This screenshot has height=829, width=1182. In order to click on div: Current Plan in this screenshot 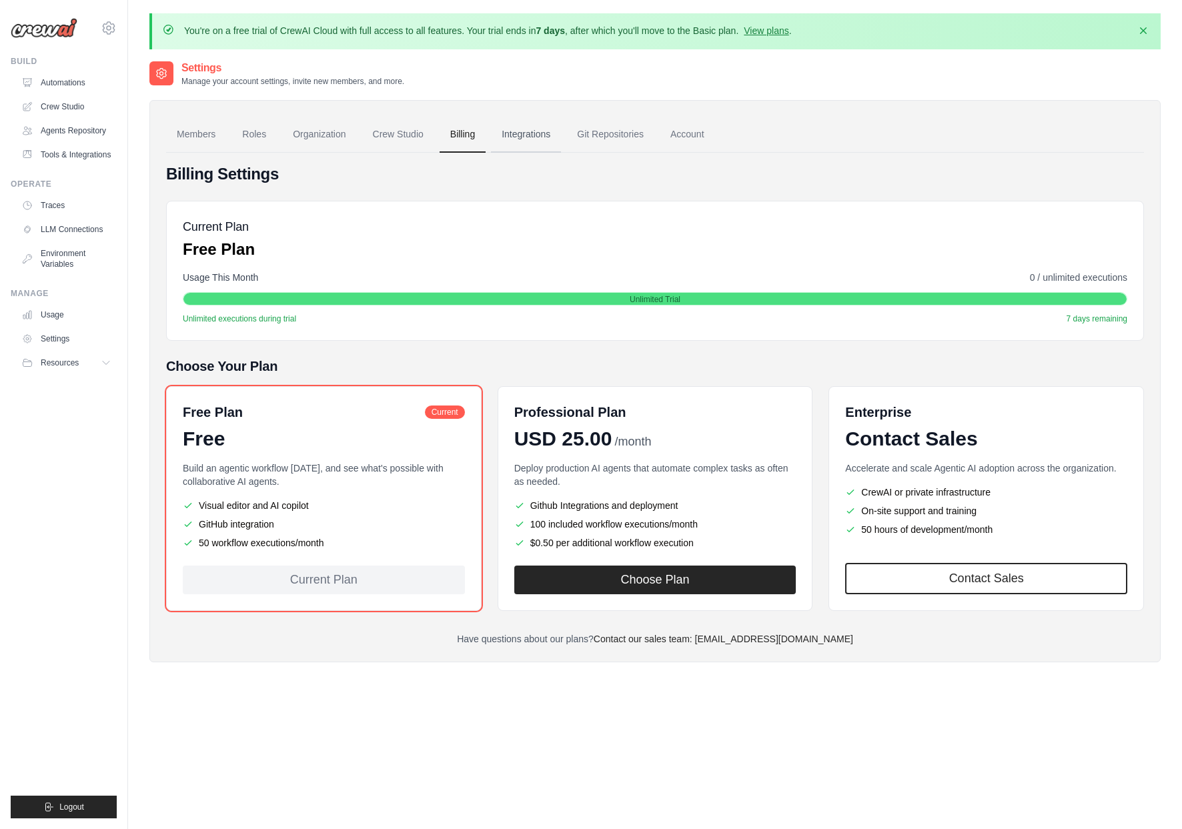, I will do `click(323, 580)`.